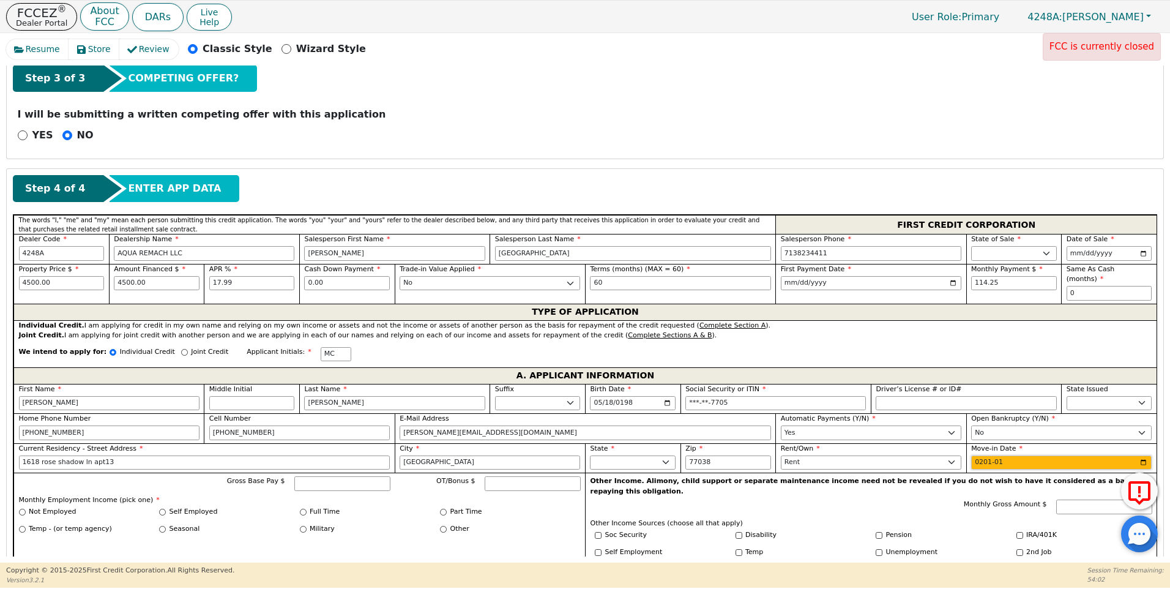 This screenshot has width=1170, height=589. Describe the element at coordinates (342, 269) in the screenshot. I see `span: Cash Down Payment` at that location.